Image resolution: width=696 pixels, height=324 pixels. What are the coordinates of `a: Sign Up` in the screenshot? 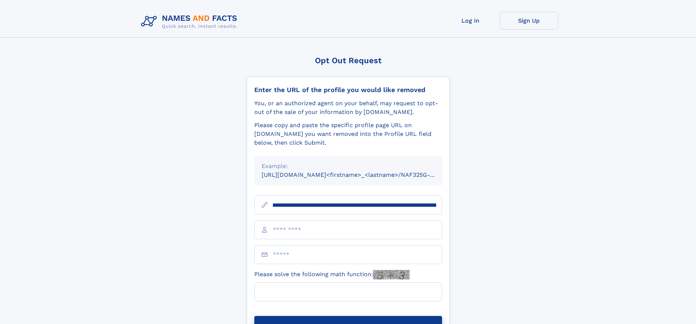 It's located at (529, 20).